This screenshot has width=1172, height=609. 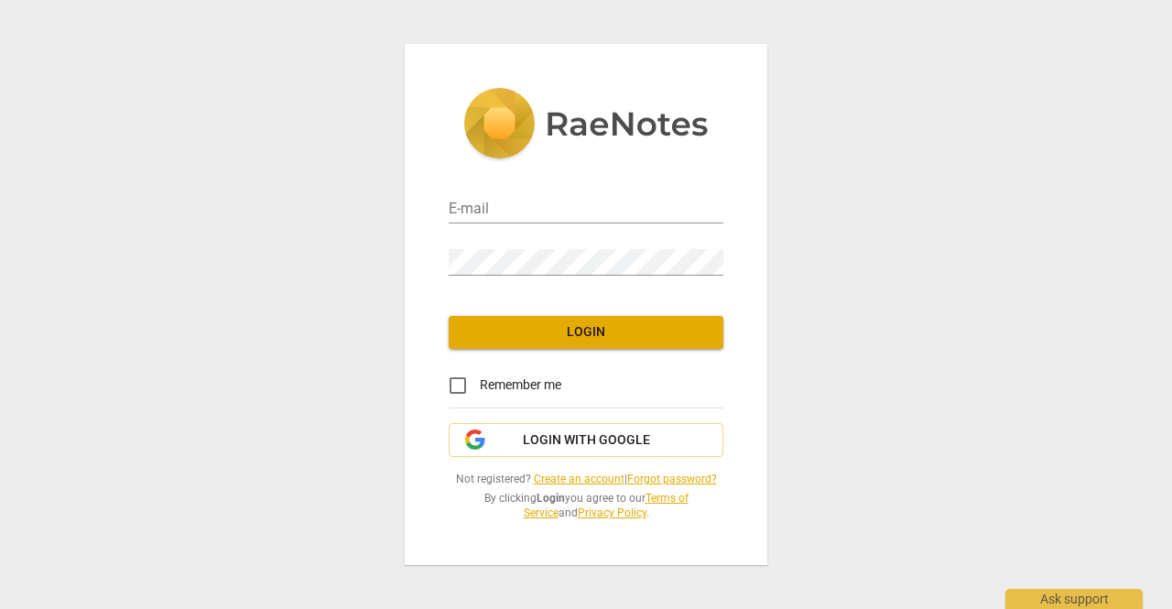 I want to click on a: Create an account, so click(x=579, y=479).